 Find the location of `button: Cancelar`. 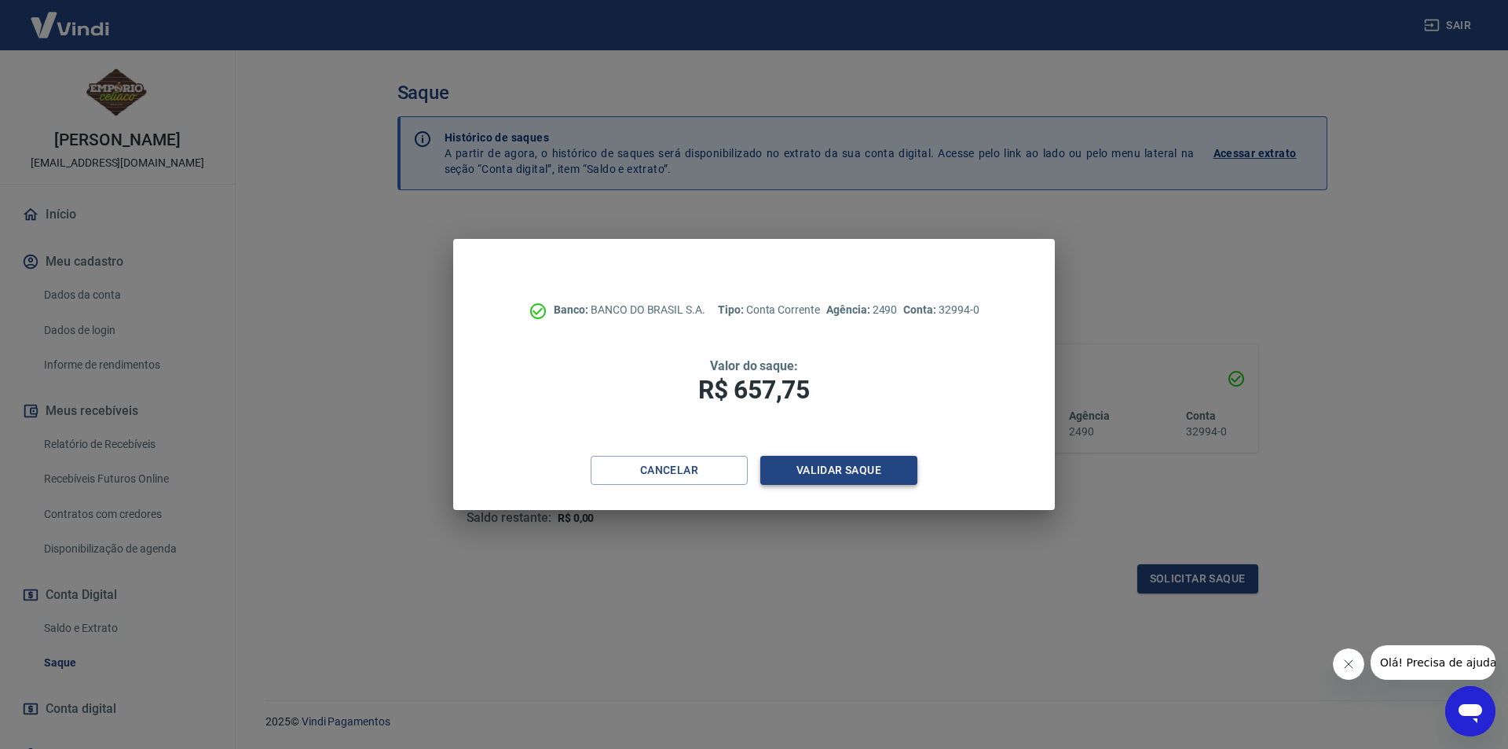

button: Cancelar is located at coordinates (669, 470).